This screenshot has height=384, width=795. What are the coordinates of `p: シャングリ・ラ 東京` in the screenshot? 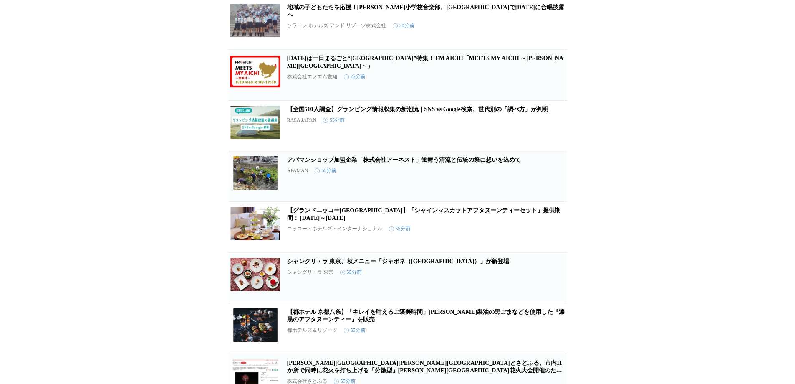 It's located at (310, 272).